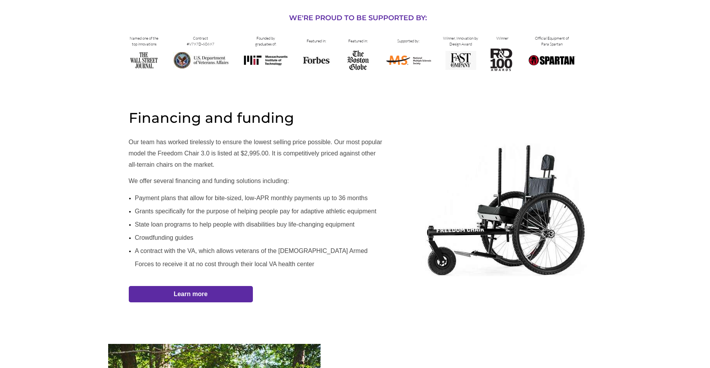 The height and width of the screenshot is (368, 710). What do you see at coordinates (255, 153) in the screenshot?
I see `span: Our team has worked tirelessly to ensure the lowest selling price possible. Our most popular mode...` at bounding box center [255, 153].